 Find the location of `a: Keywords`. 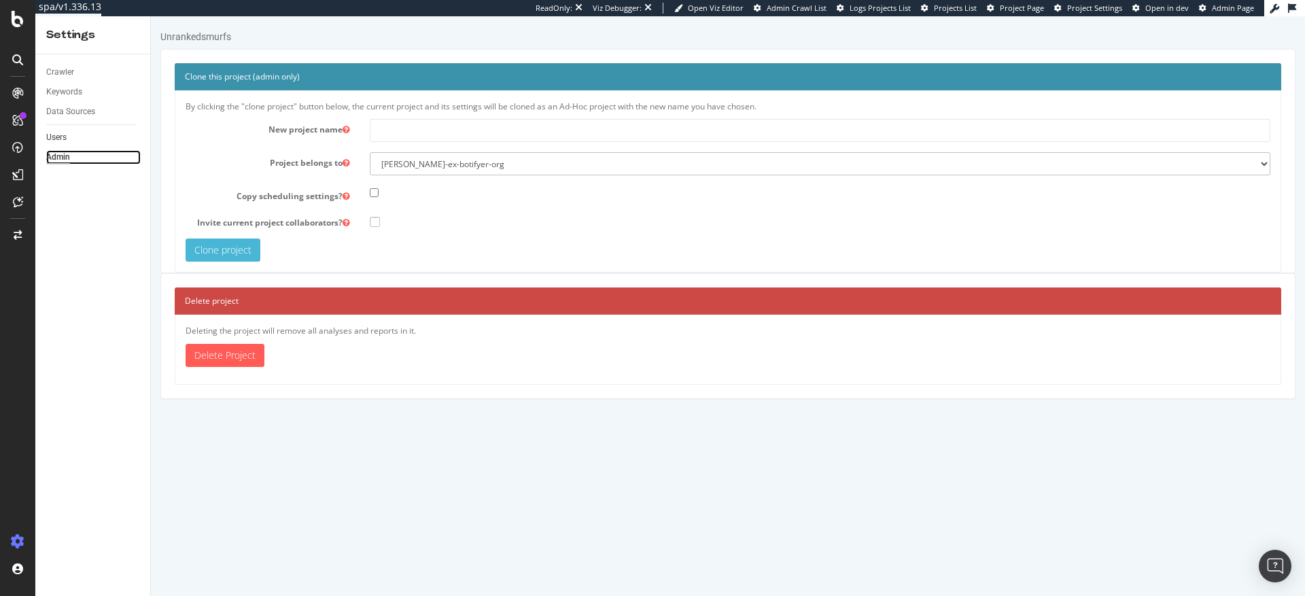

a: Keywords is located at coordinates (93, 92).